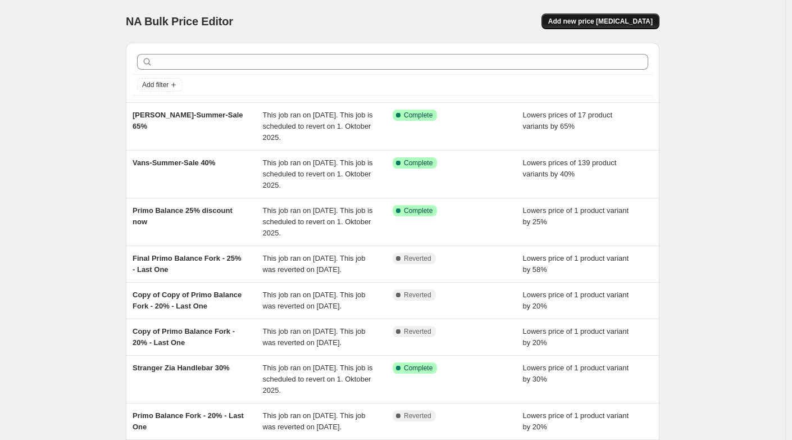  Describe the element at coordinates (184, 337) in the screenshot. I see `span: Copy of Primo Balance Fork - 20% - Last One` at that location.